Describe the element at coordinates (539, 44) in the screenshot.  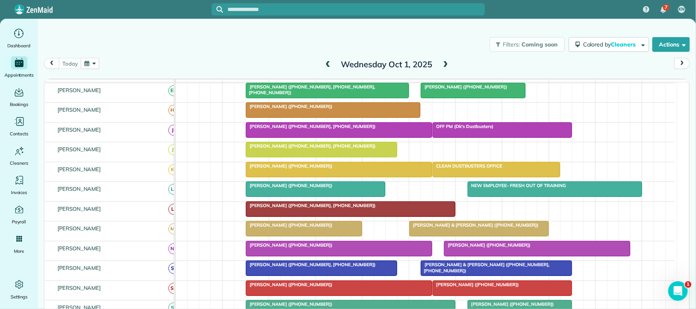
I see `span: Coming soon` at that location.